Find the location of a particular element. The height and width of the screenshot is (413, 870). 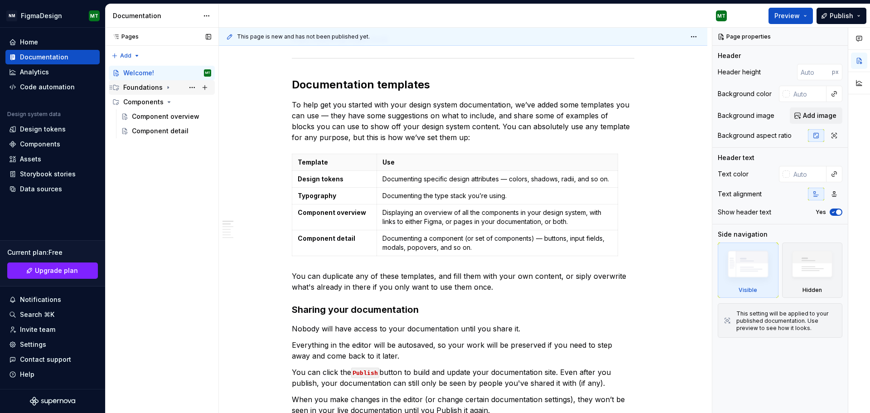

button: Notifications is located at coordinates (53, 300).